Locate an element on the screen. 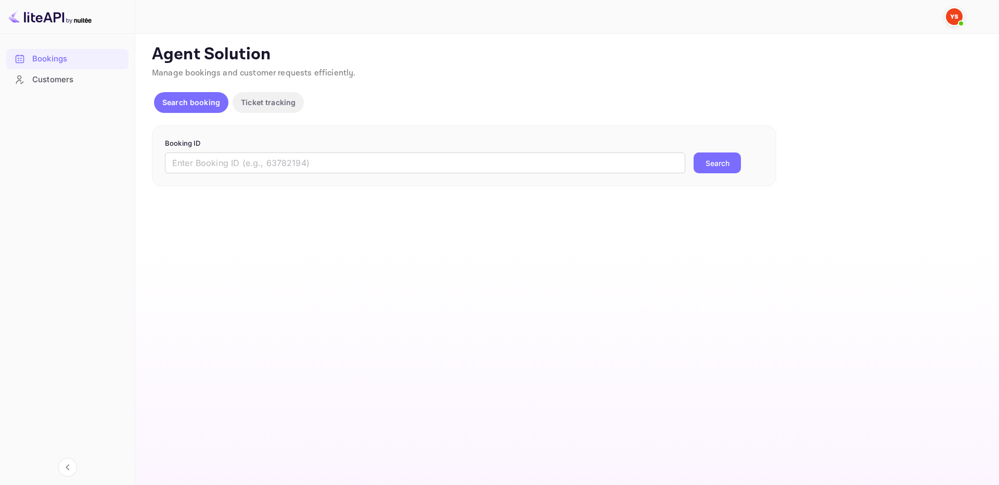 Image resolution: width=999 pixels, height=485 pixels. a: Bookings is located at coordinates (67, 58).